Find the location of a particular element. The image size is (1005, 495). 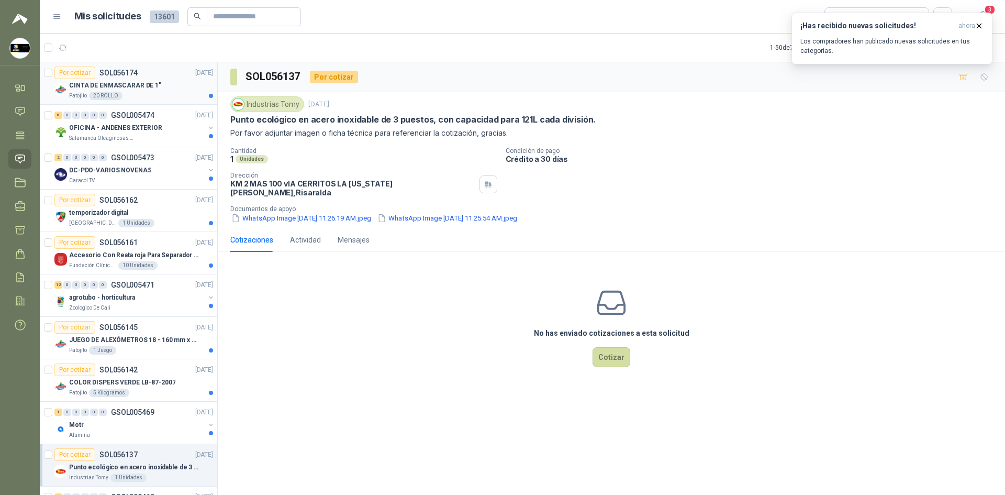

p: Dirección is located at coordinates (353, 175).